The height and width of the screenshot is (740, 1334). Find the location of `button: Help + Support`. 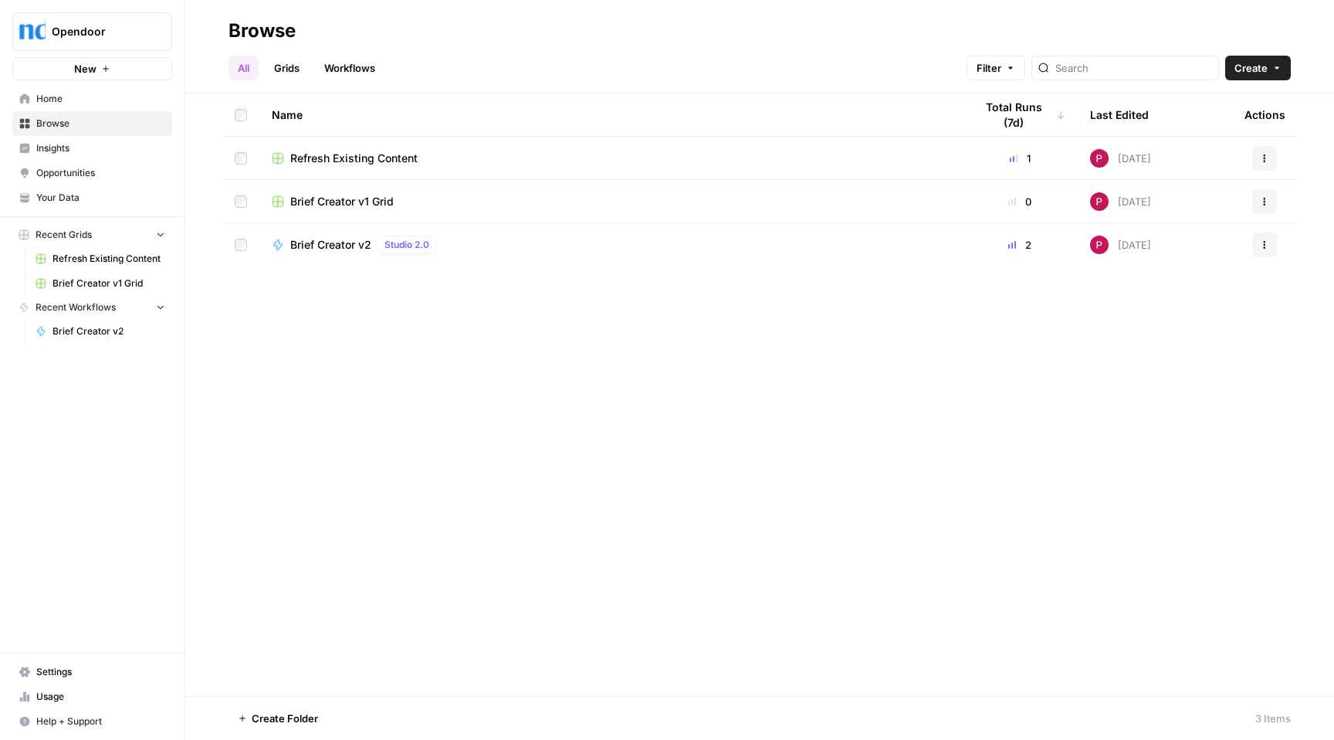

button: Help + Support is located at coordinates (92, 721).